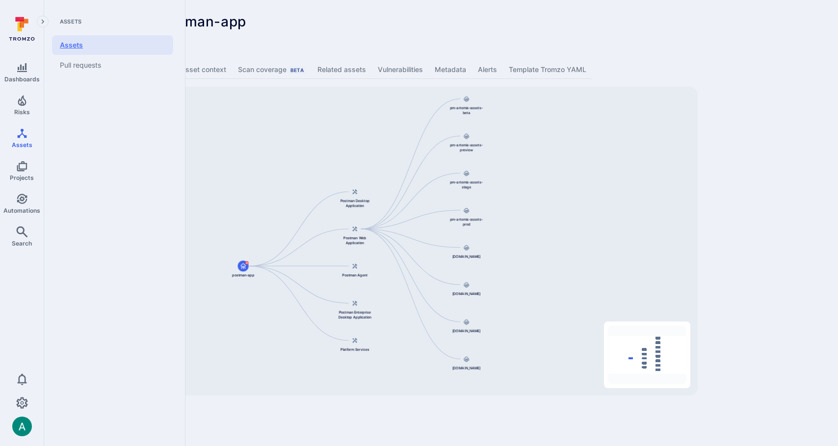  I want to click on img: ACg8ocLSa5mPYBaXNx3eFu_EmspyJX0laNWN7cXOFirfQ7srZveEpg=s96-c, so click(22, 427).